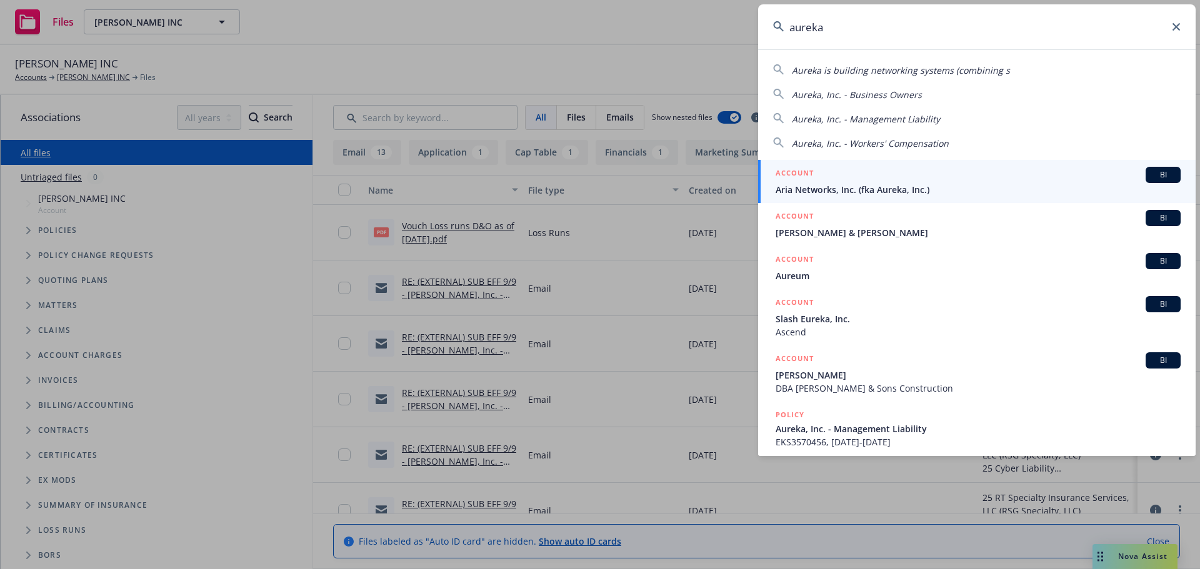 The image size is (1200, 569). I want to click on h5: POLICY, so click(790, 415).